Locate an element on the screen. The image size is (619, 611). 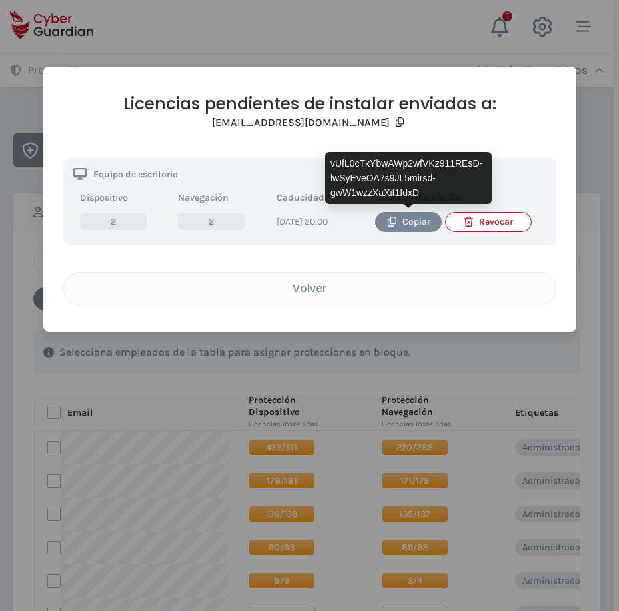
div: Copiar is located at coordinates (409, 222).